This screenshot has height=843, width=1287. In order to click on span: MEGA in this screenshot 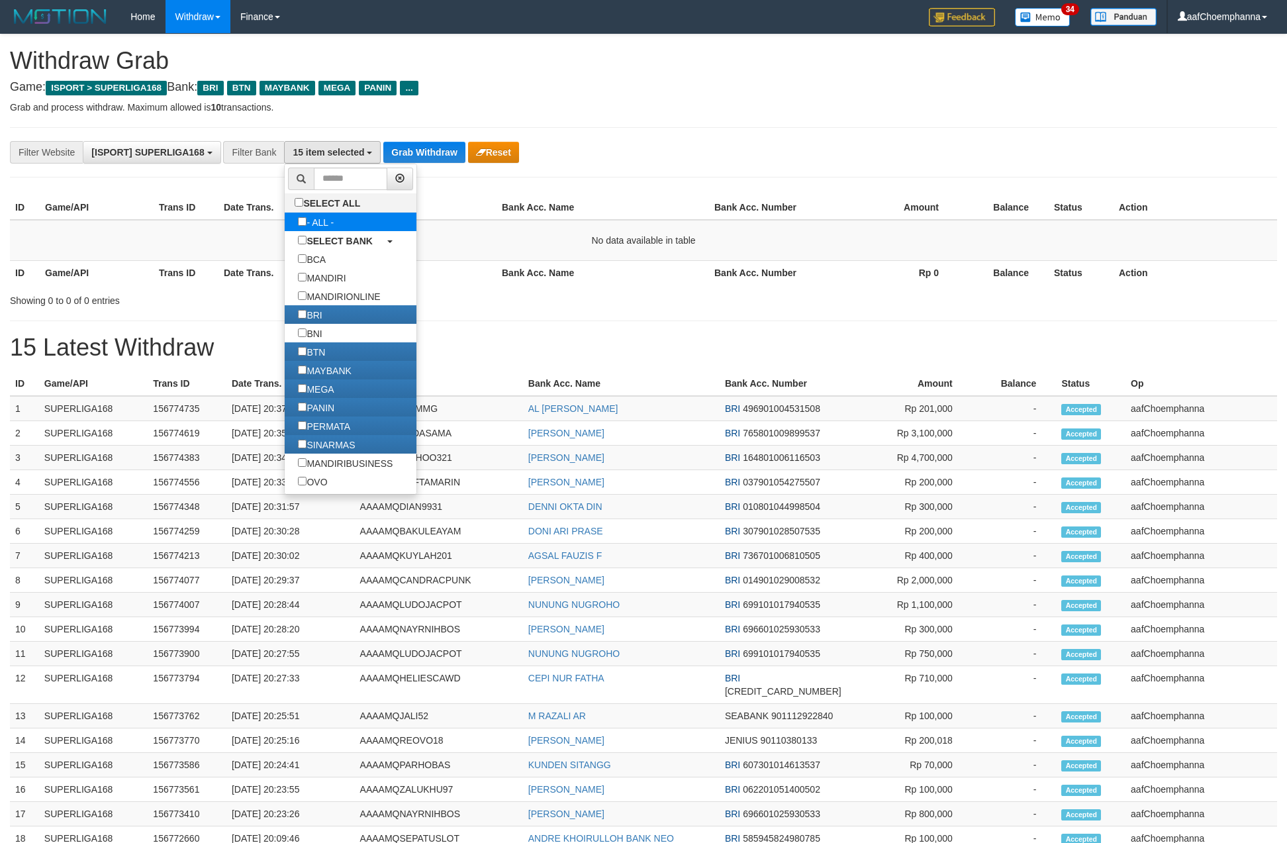, I will do `click(337, 88)`.